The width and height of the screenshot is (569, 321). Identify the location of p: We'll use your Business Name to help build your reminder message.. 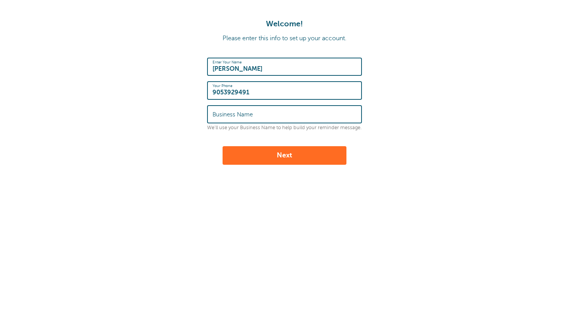
(285, 128).